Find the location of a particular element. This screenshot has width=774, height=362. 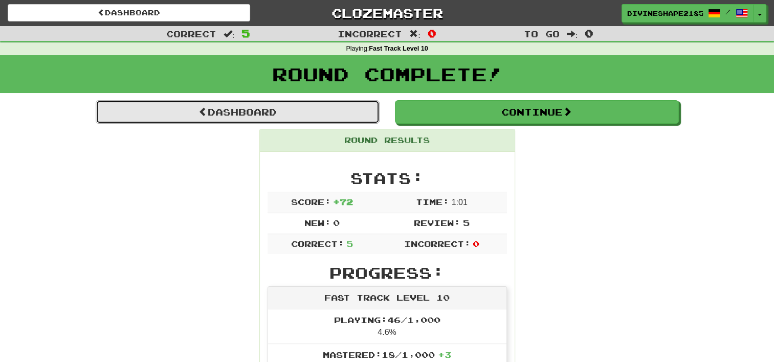

strong: Fast Track Level 10 is located at coordinates (399, 49).